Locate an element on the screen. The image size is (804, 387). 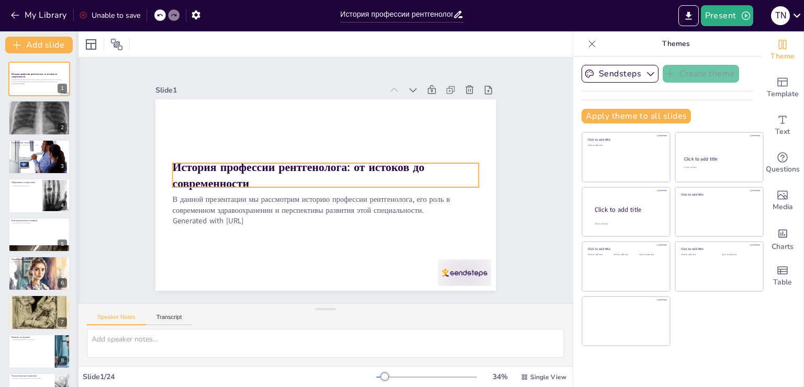
button: Export to PowerPoint is located at coordinates (688, 16).